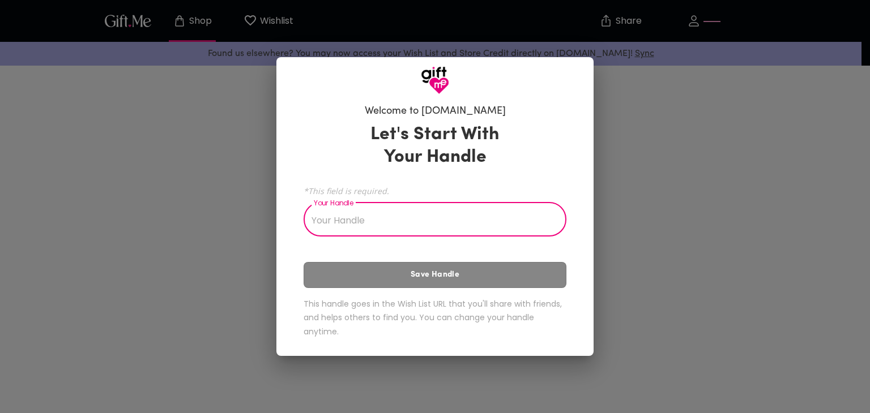 The height and width of the screenshot is (413, 870). What do you see at coordinates (429, 221) in the screenshot?
I see `input: Your Handle` at bounding box center [429, 221].